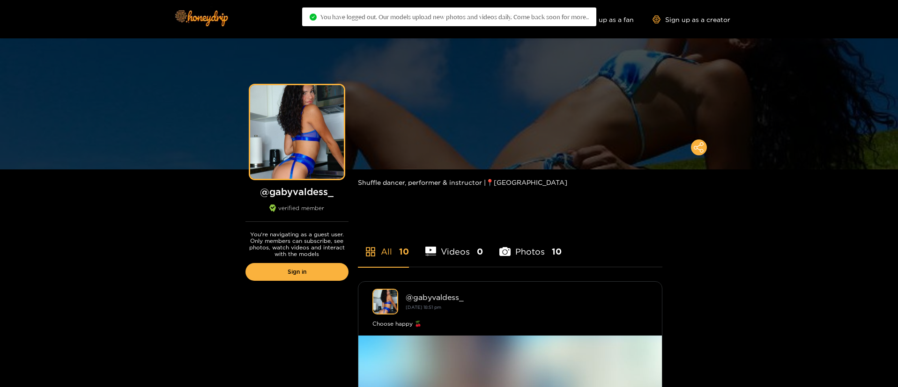  What do you see at coordinates (313, 17) in the screenshot?
I see `span: check-circle` at bounding box center [313, 17].